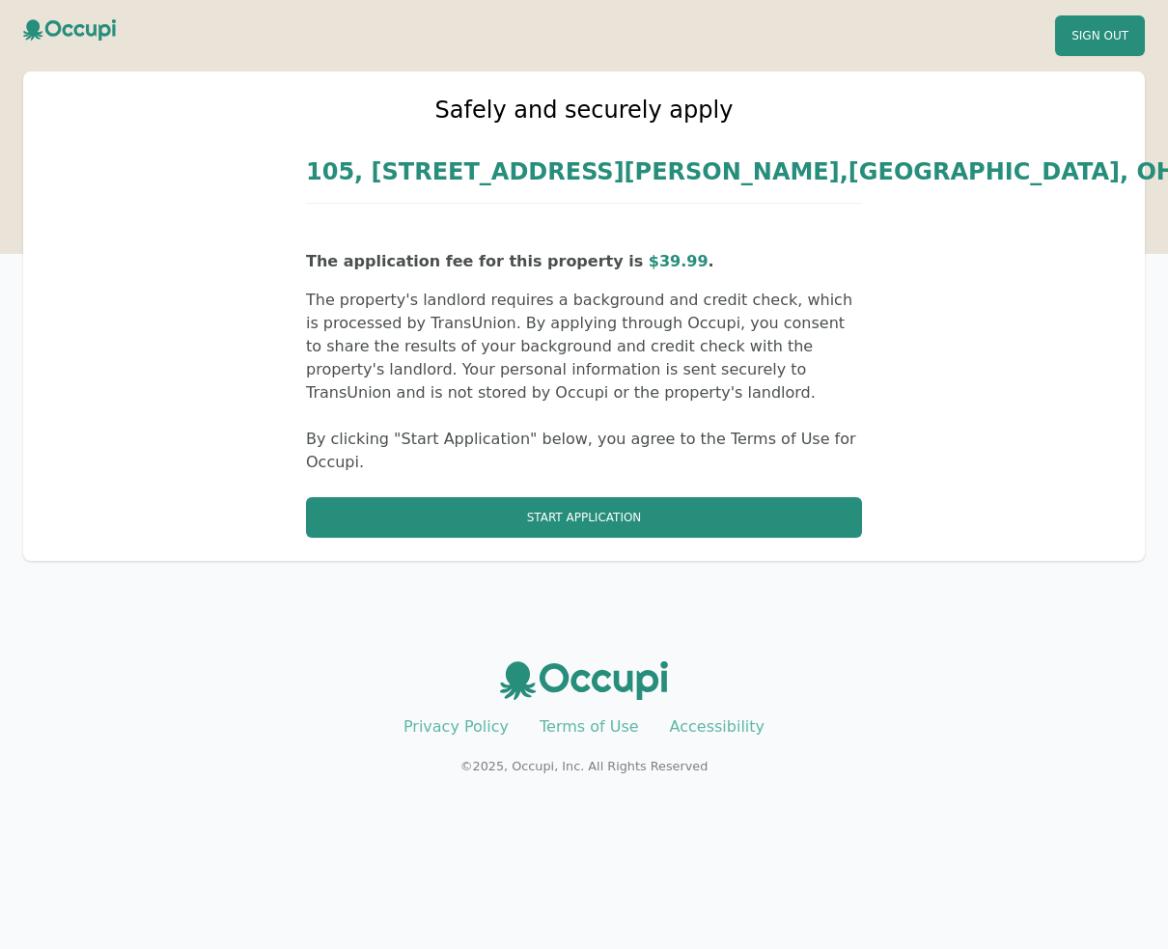 This screenshot has width=1168, height=949. I want to click on p: The property's landlord requires a background and credit check, which is processed by TransUnion...., so click(584, 346).